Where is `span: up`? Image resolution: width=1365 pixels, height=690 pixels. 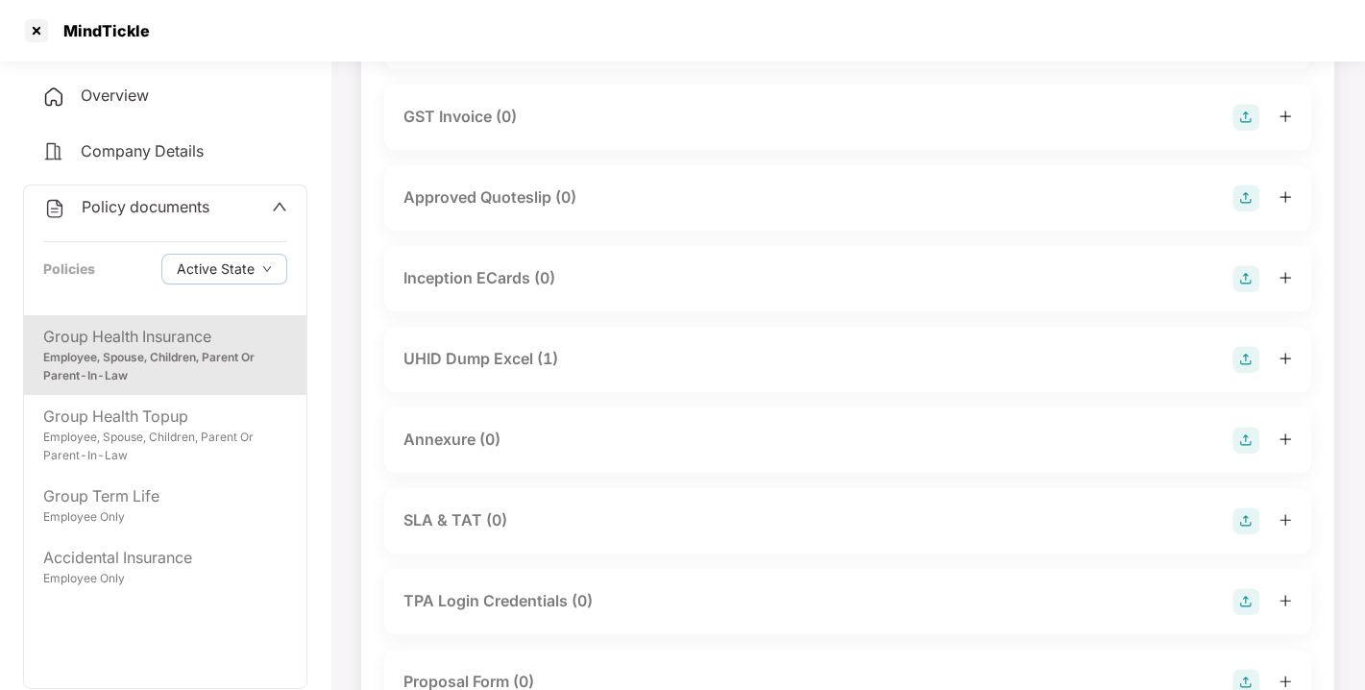
span: up is located at coordinates (280, 207).